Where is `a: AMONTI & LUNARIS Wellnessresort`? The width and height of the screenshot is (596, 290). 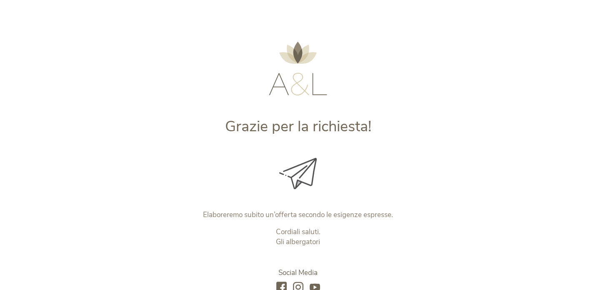 a: AMONTI & LUNARIS Wellnessresort is located at coordinates (298, 68).